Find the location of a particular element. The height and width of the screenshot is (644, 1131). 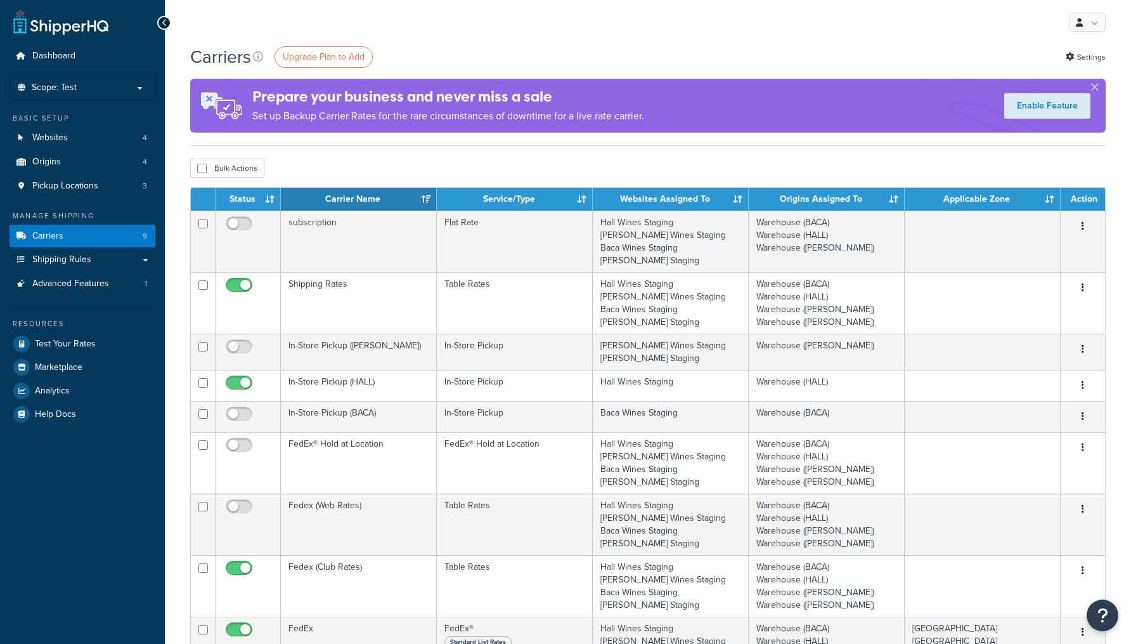

h1: Carriers is located at coordinates (221, 56).